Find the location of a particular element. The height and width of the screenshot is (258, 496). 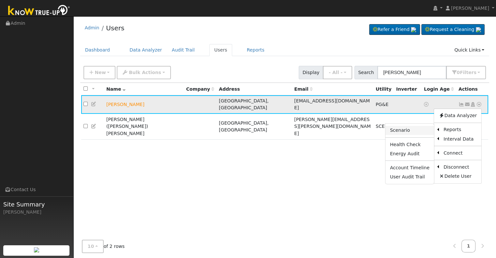

a: No login access is located at coordinates (427, 104).